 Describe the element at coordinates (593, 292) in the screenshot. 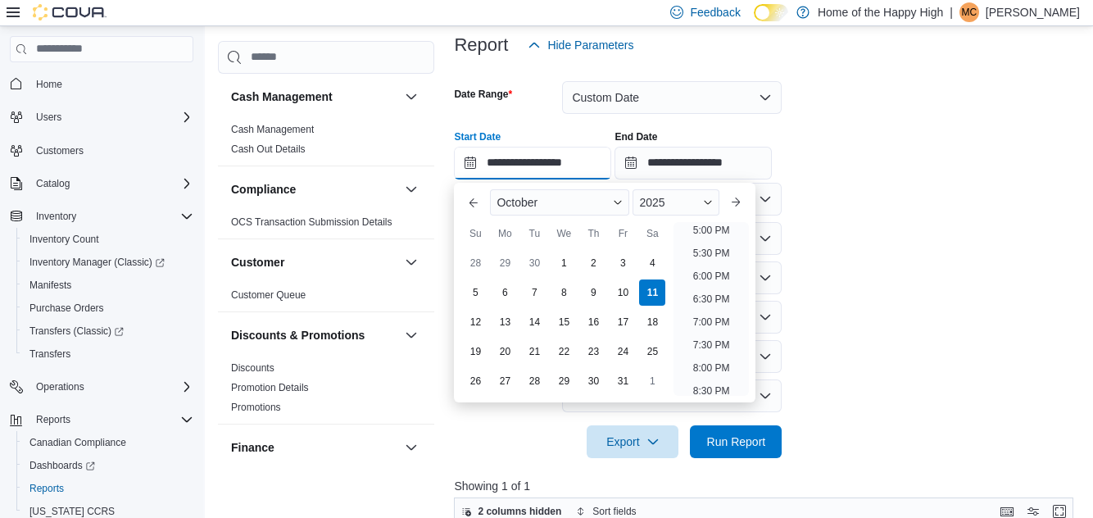

I see `div: day-9` at that location.